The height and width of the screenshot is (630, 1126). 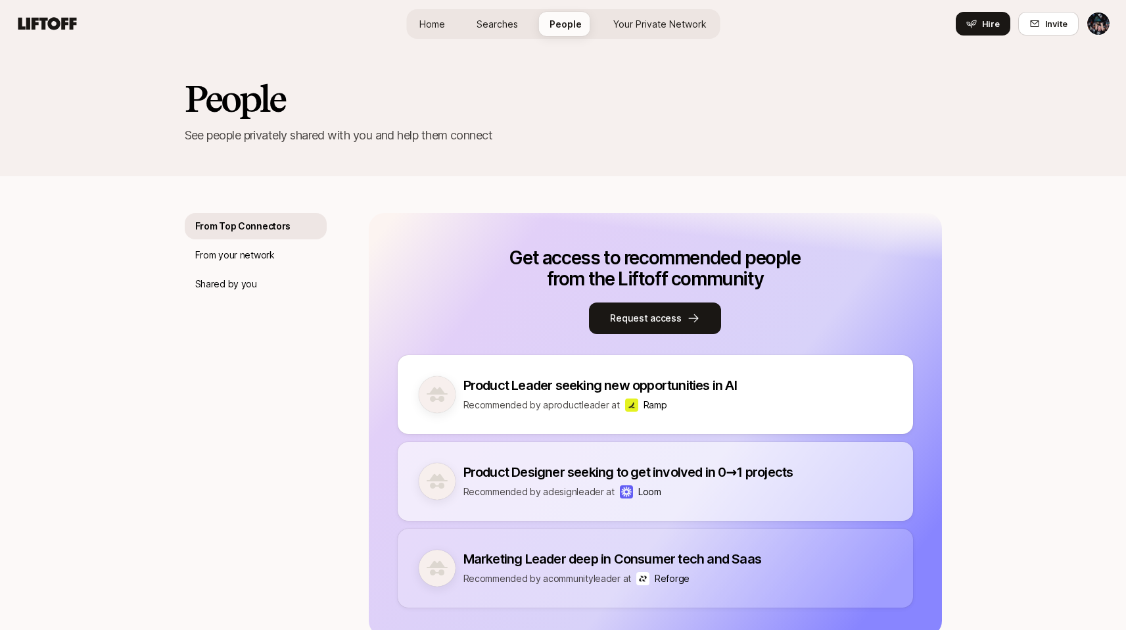 I want to click on p: Recommended by a product leader at, so click(x=542, y=405).